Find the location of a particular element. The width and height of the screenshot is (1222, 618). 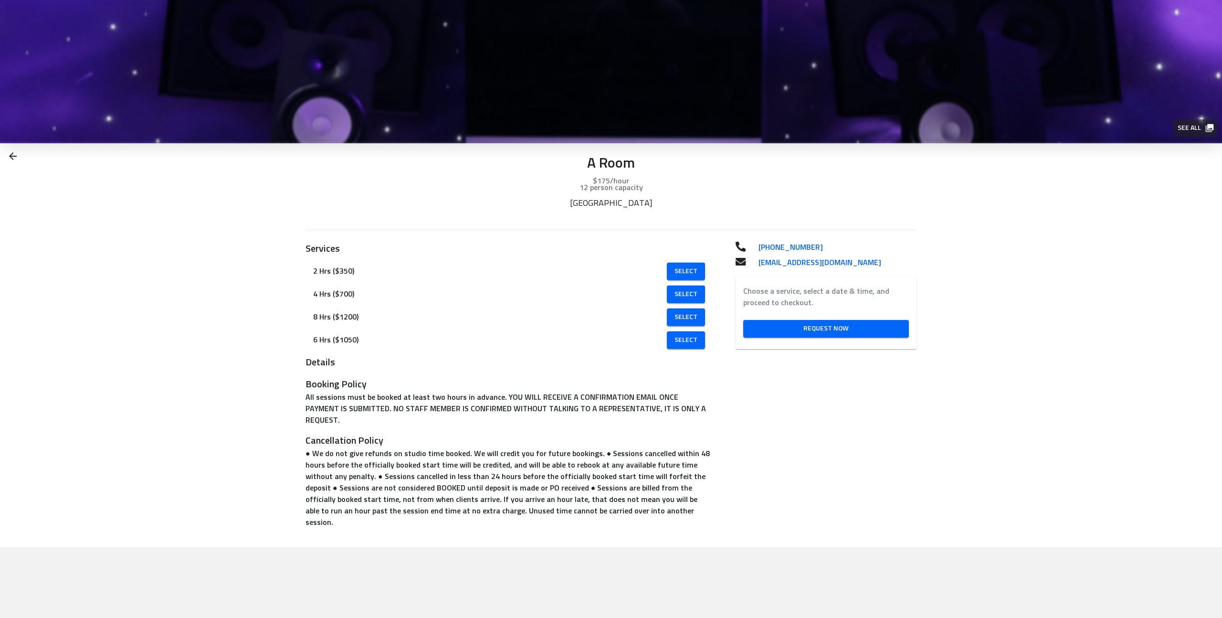

span: 8 Hrs ($1200) is located at coordinates (491, 317).